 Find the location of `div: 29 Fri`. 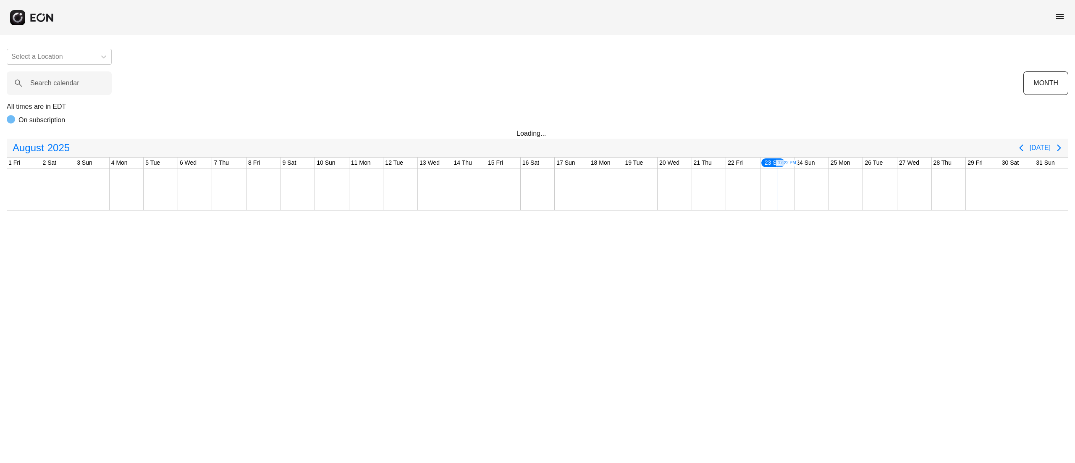

div: 29 Fri is located at coordinates (975, 162).